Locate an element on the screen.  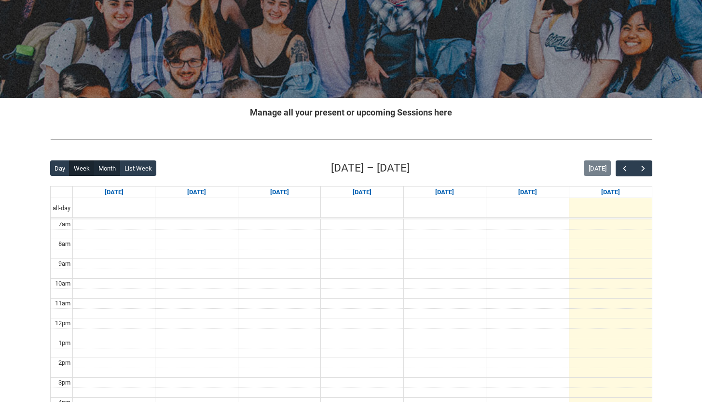
a: Go to September 5, 2025 is located at coordinates (528, 192).